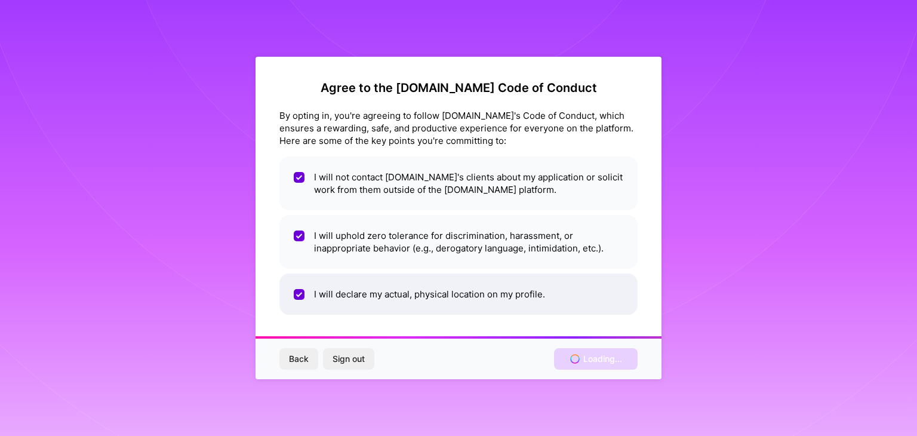  What do you see at coordinates (458, 242) in the screenshot?
I see `li: I will uphold zero tolerance for discrimination, harassment, or inappropriate behavior (e.g., der...` at bounding box center [458, 242].